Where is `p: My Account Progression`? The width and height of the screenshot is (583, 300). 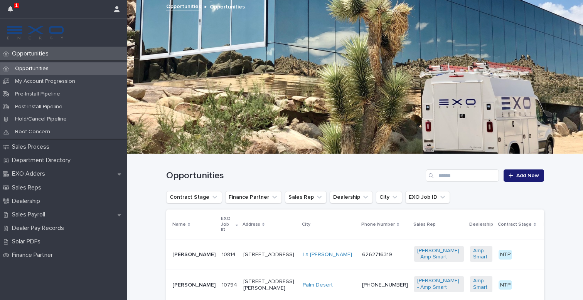
p: My Account Progression is located at coordinates (45, 81).